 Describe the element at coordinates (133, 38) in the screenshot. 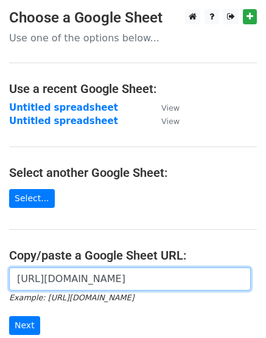

I see `p: Use one of the options below...` at that location.